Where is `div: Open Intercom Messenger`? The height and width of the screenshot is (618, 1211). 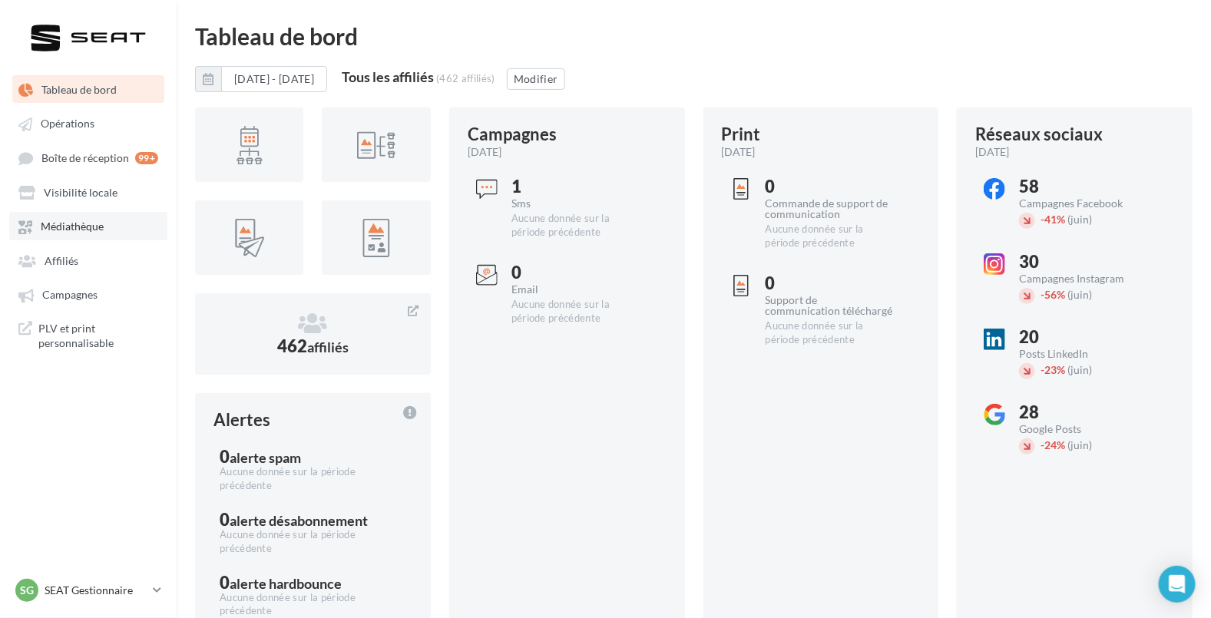 div: Open Intercom Messenger is located at coordinates (1177, 584).